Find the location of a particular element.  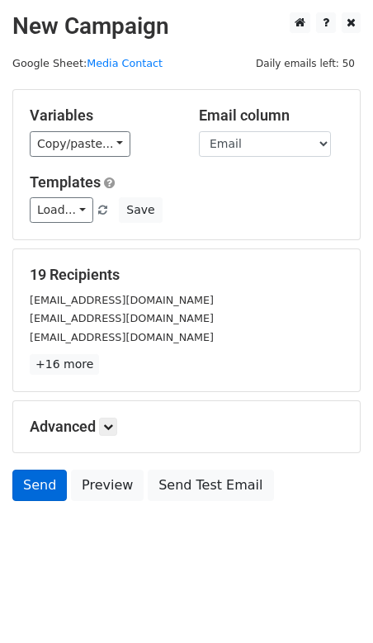

a: Daily emails left: 50 is located at coordinates (305, 63).